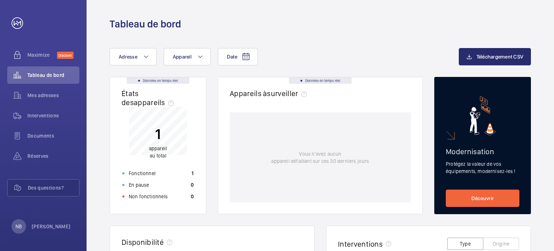  What do you see at coordinates (288, 93) in the screenshot?
I see `span: surveiller` at bounding box center [288, 93].